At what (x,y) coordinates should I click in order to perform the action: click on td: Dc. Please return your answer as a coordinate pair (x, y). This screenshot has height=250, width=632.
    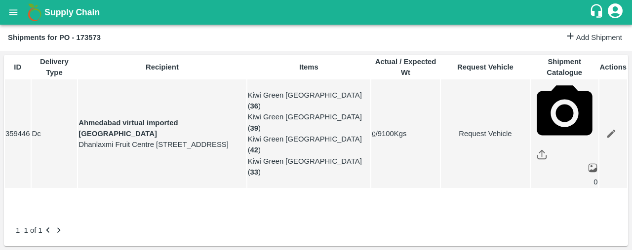
    Looking at the image, I should click on (54, 134).